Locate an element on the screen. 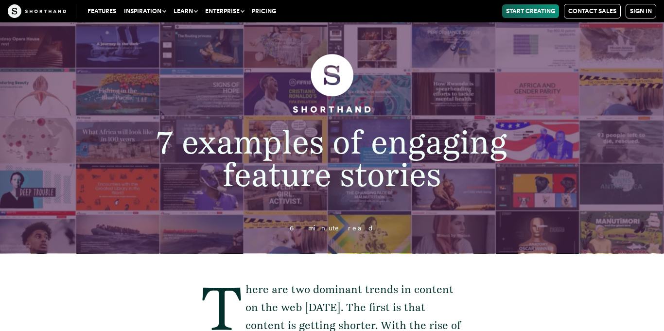  button: Learn is located at coordinates (185, 11).